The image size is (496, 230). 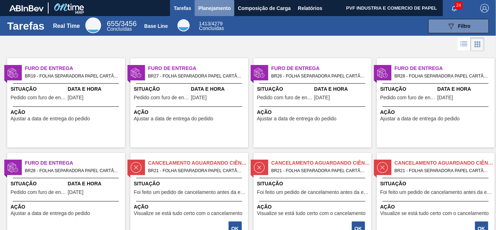 I want to click on span: BR21 - FOLHA SEPARADORA PAPEL CARTÃO Pedido - 1873715, so click(x=319, y=171).